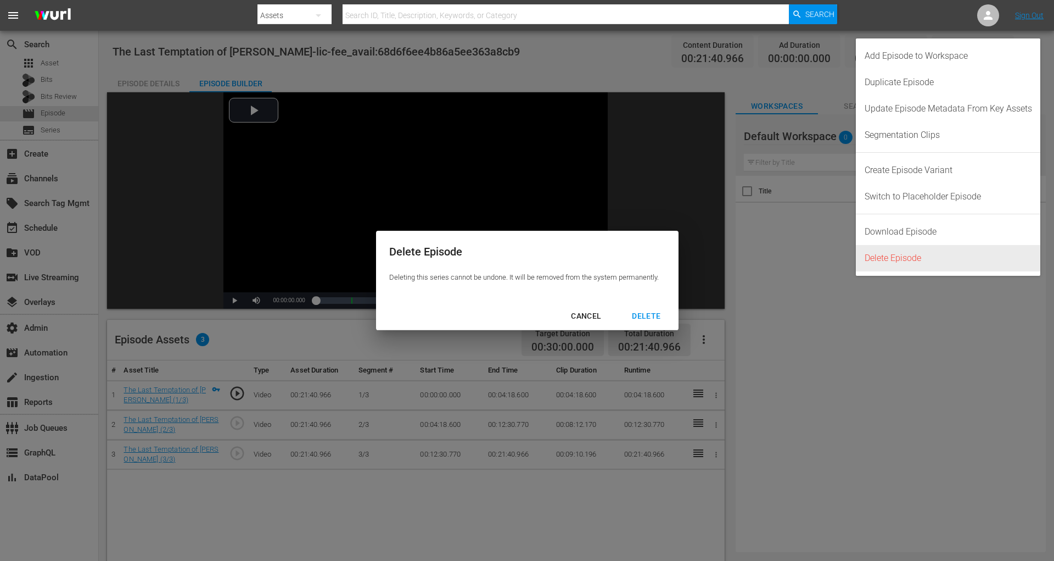 The image size is (1054, 561). I want to click on div: Add Episode to Workspace, so click(948, 56).